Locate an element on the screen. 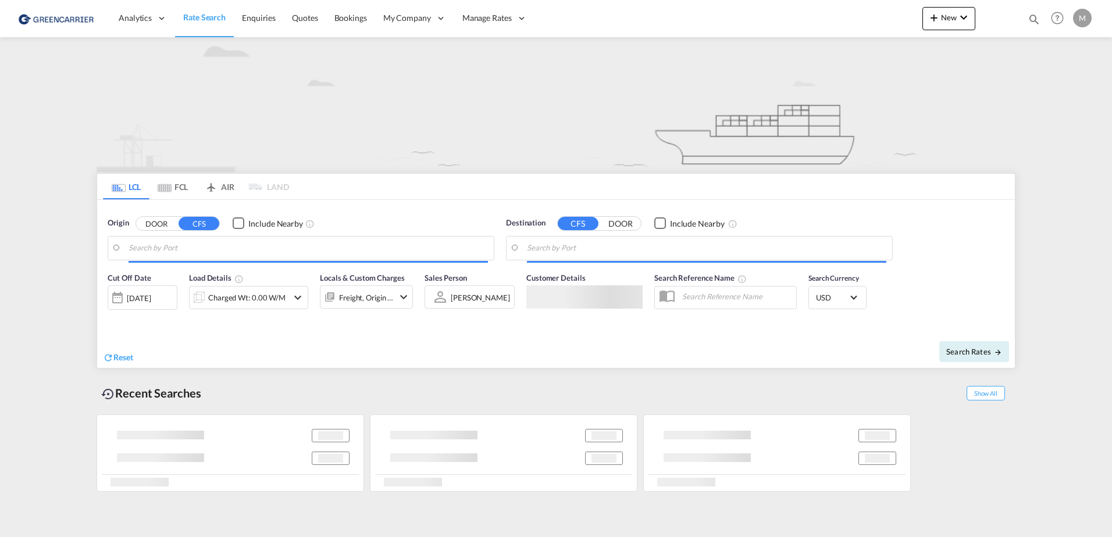 This screenshot has height=537, width=1112. span: Cut Off Date is located at coordinates (129, 278).